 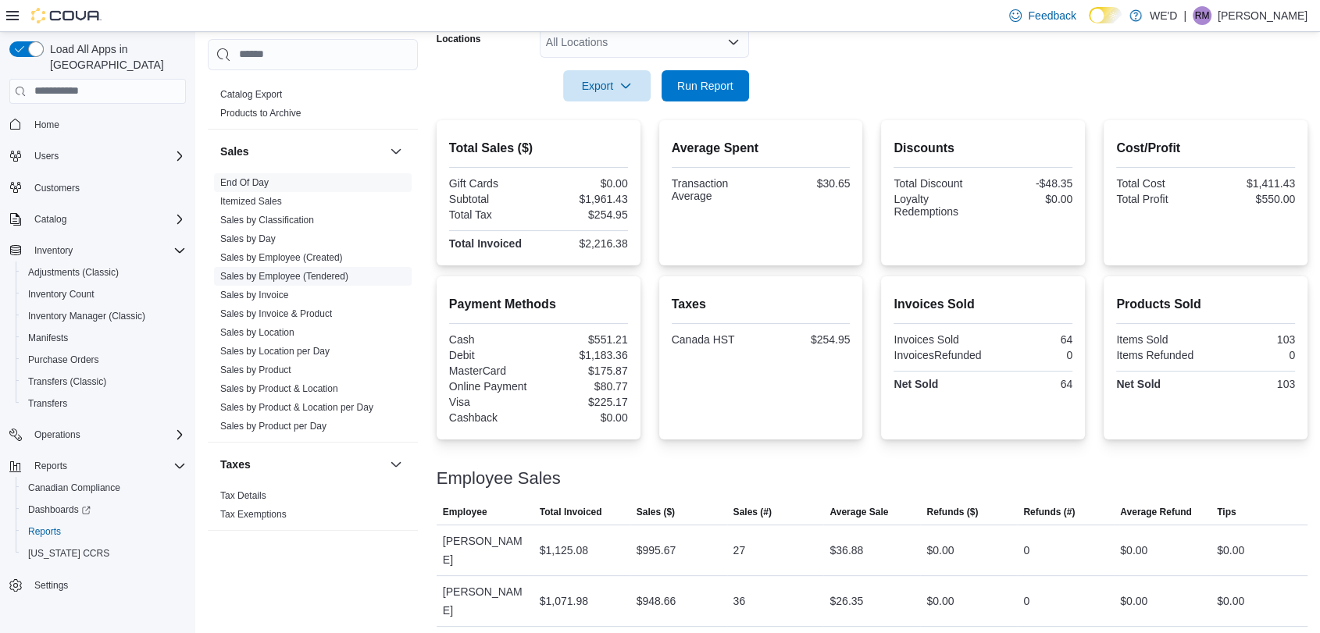 What do you see at coordinates (584, 215) in the screenshot?
I see `div: $254.95` at bounding box center [584, 215].